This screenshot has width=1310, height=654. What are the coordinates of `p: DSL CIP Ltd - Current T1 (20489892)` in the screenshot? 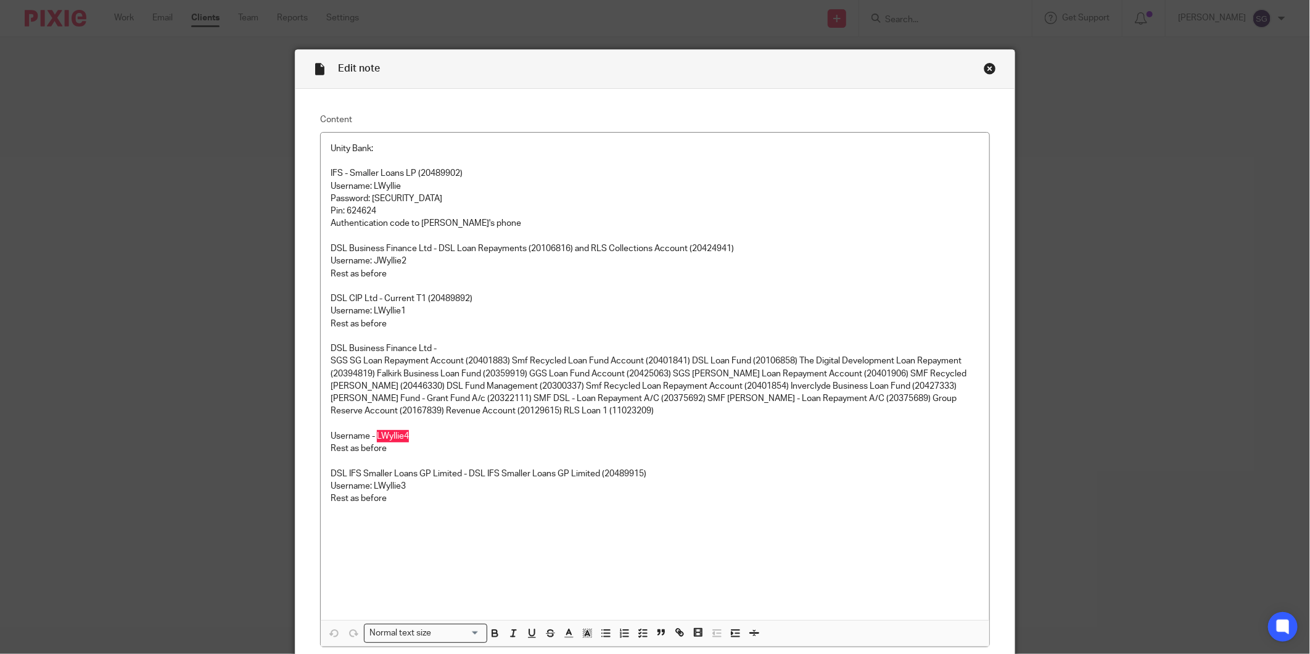 It's located at (655, 298).